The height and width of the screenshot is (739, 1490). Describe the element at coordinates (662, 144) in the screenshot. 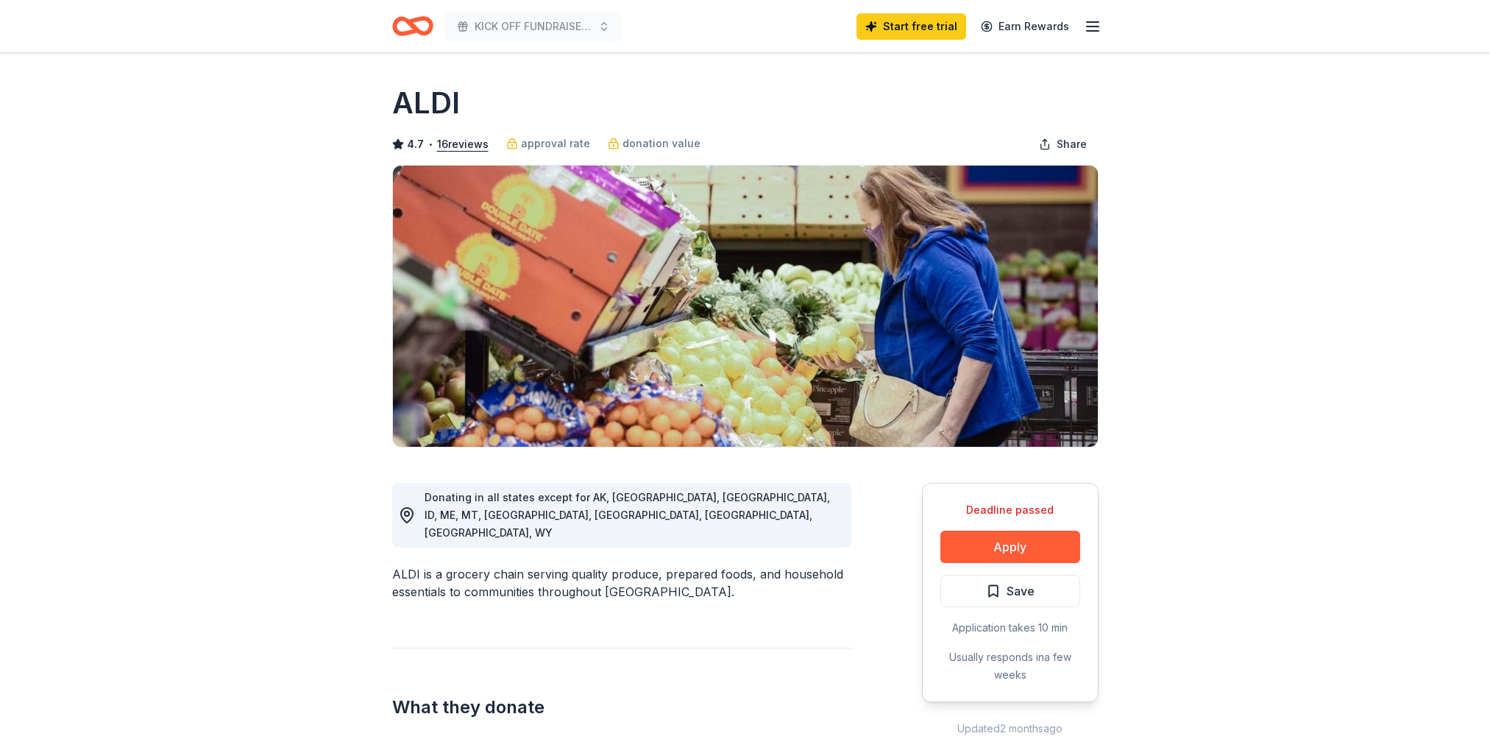

I see `span: donation value` at that location.